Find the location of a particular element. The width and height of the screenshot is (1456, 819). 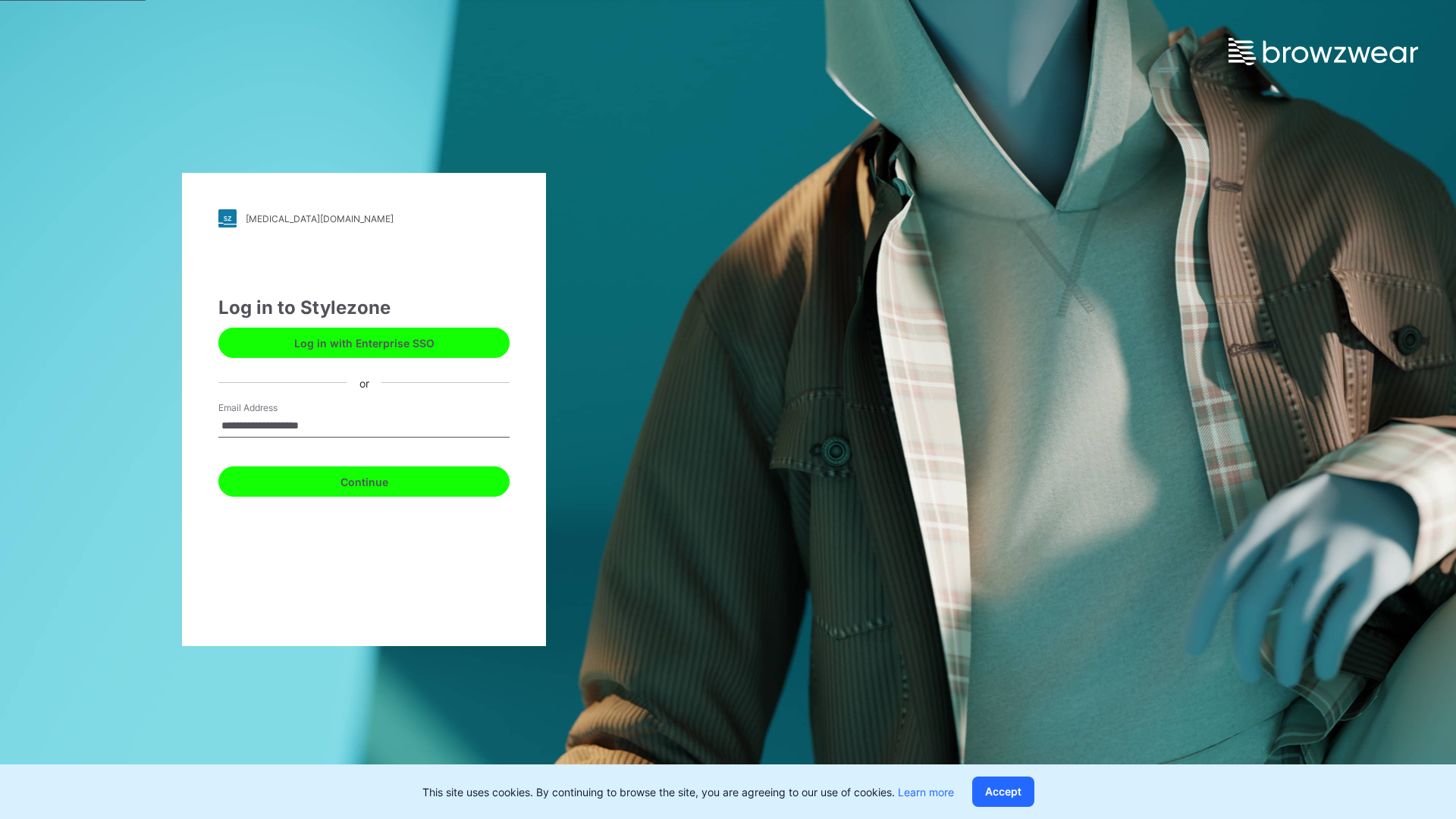

button: Continue is located at coordinates (364, 481).